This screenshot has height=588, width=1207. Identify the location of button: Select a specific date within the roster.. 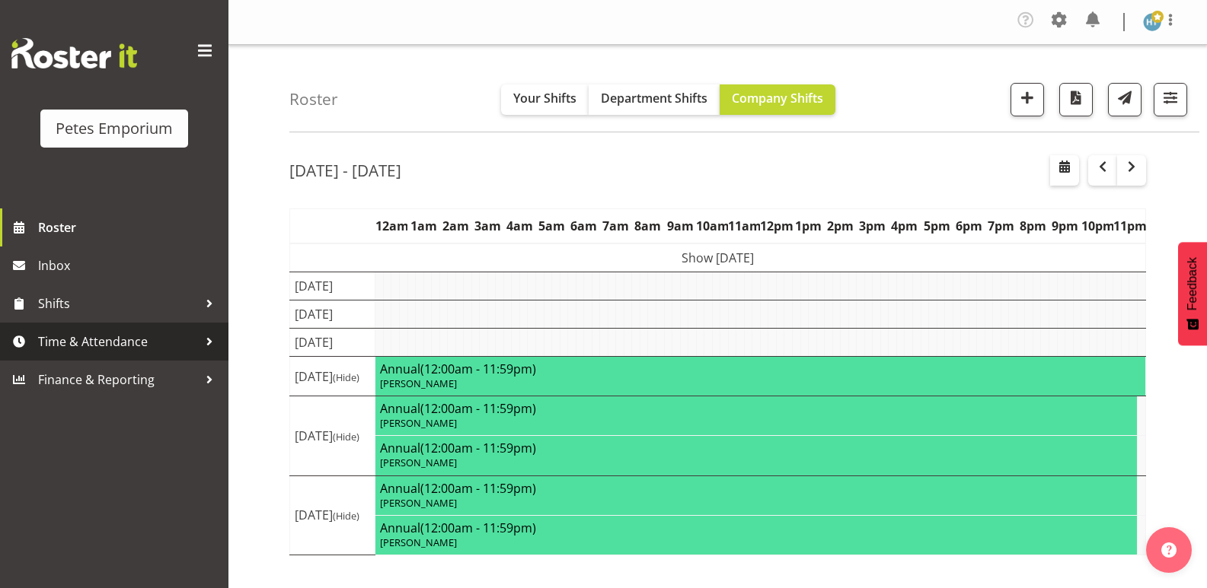
(1064, 171).